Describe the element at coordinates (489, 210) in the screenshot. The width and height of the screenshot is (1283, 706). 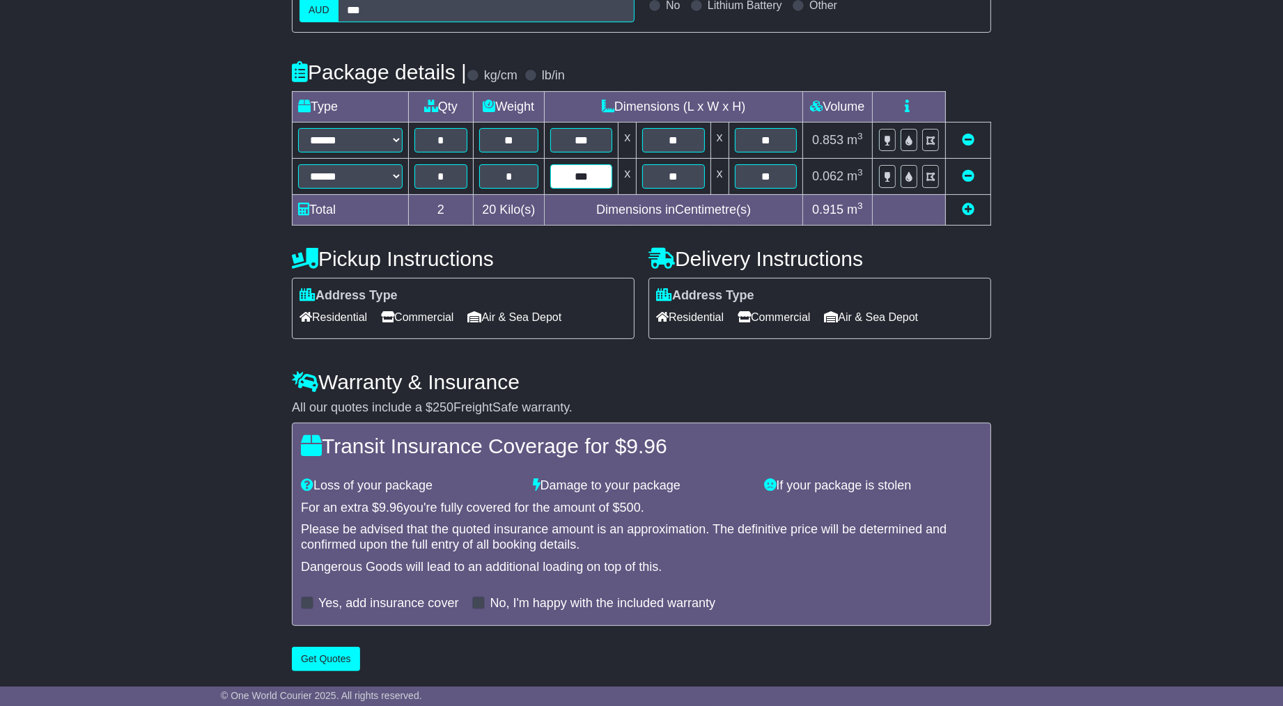
I see `span: 20` at that location.